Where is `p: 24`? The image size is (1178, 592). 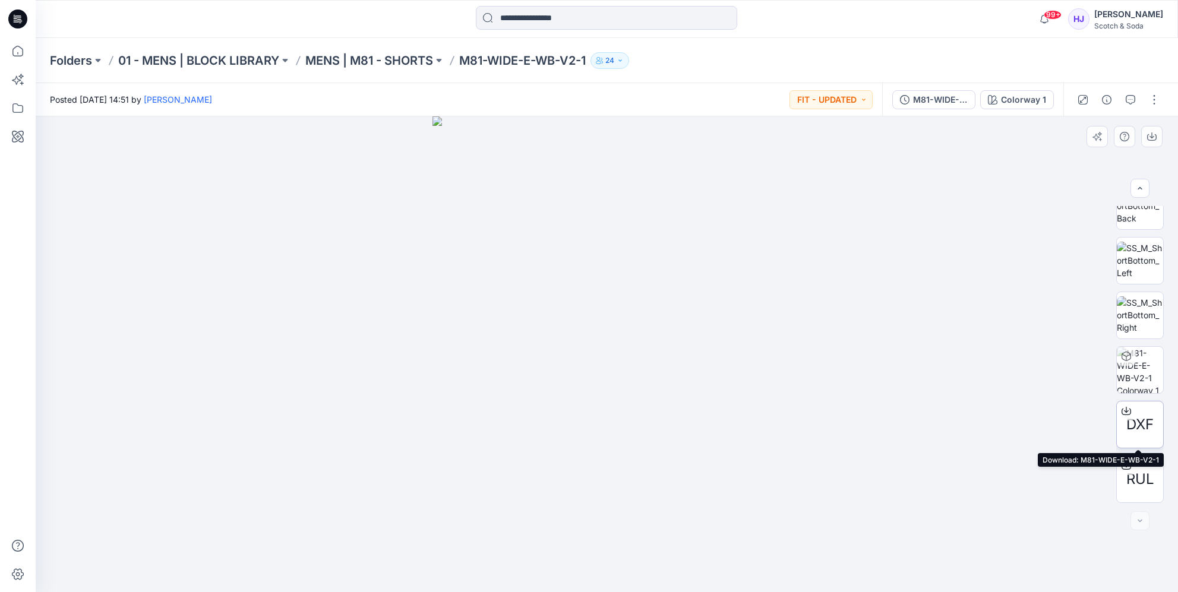 p: 24 is located at coordinates (610, 61).